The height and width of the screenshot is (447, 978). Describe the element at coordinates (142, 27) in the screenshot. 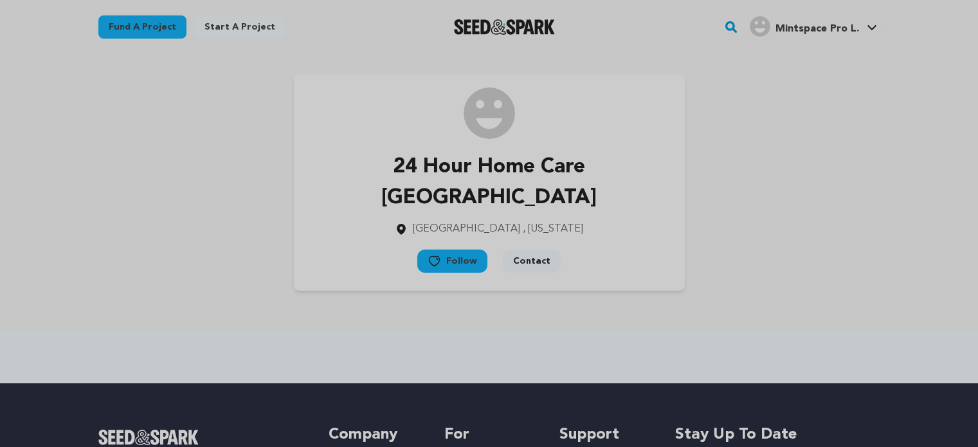

I see `a: Fund a project` at that location.